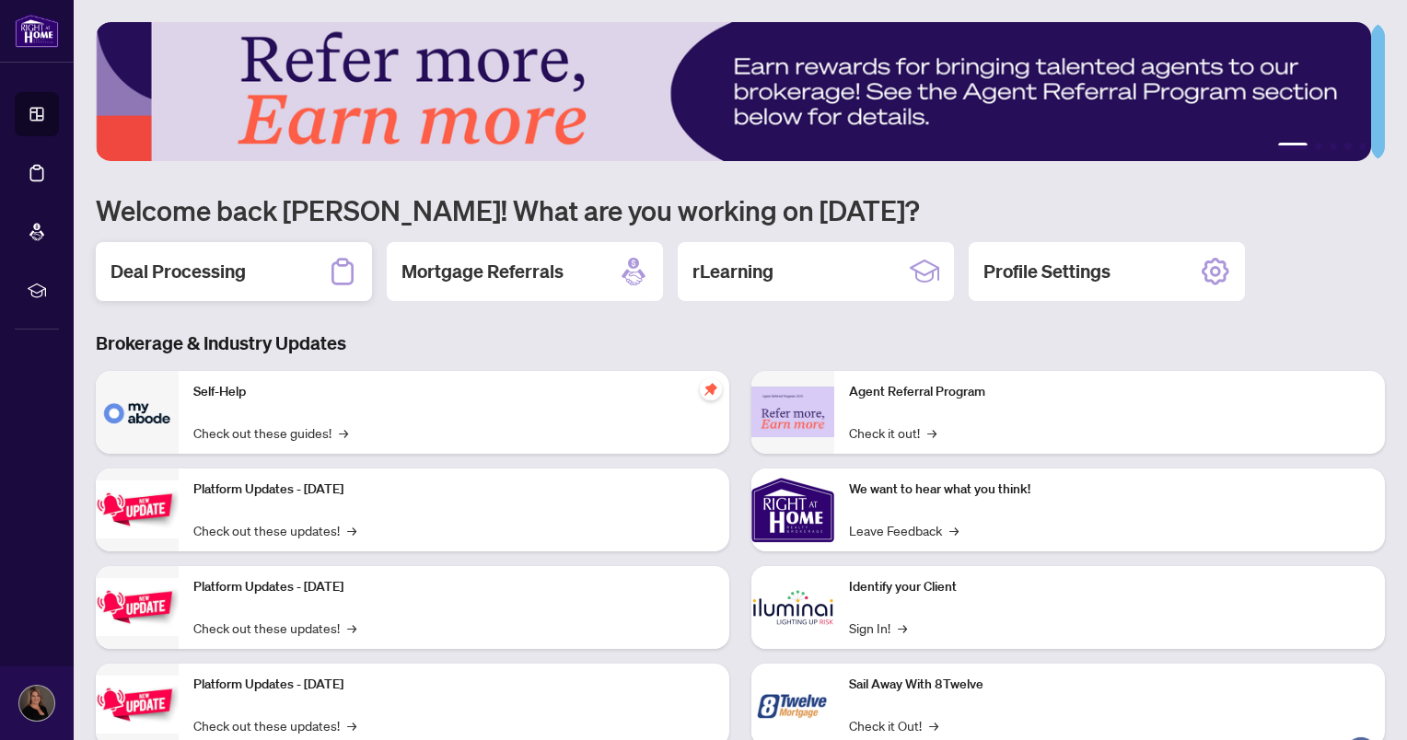 The image size is (1407, 740). Describe the element at coordinates (1318, 146) in the screenshot. I see `button: 2` at that location.